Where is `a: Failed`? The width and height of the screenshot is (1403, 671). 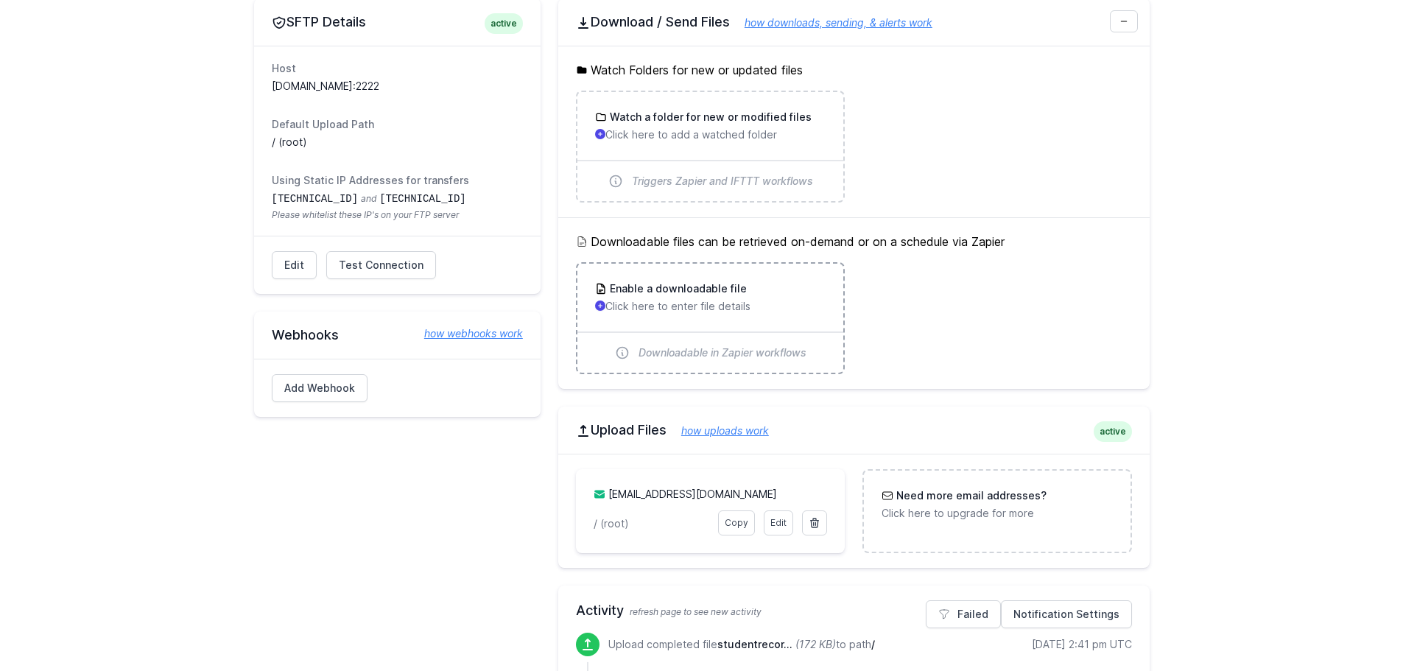
a: Failed is located at coordinates (963, 614).